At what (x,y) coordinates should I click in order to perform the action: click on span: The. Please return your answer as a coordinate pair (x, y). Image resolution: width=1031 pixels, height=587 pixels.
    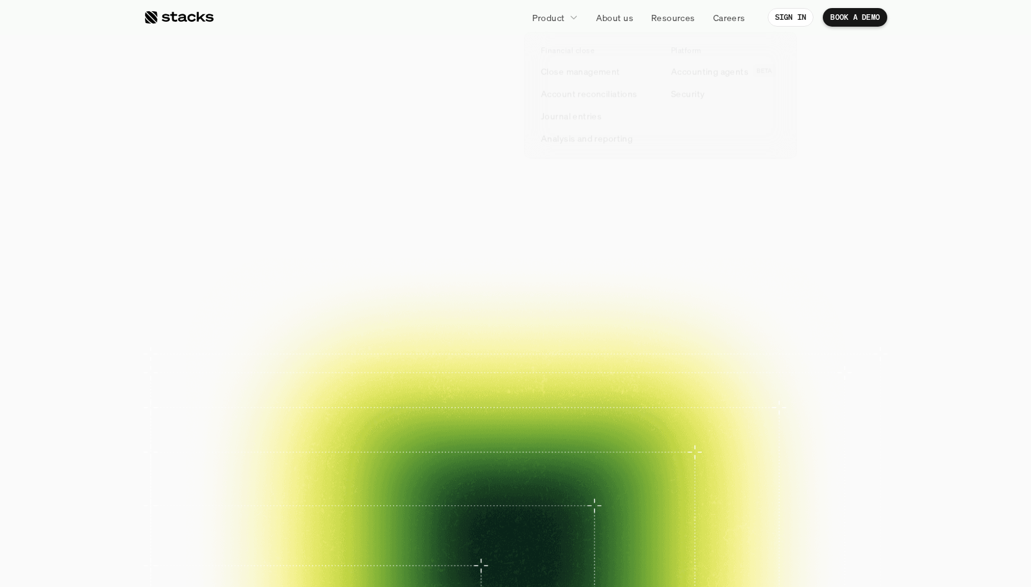
    Looking at the image, I should click on (330, 102).